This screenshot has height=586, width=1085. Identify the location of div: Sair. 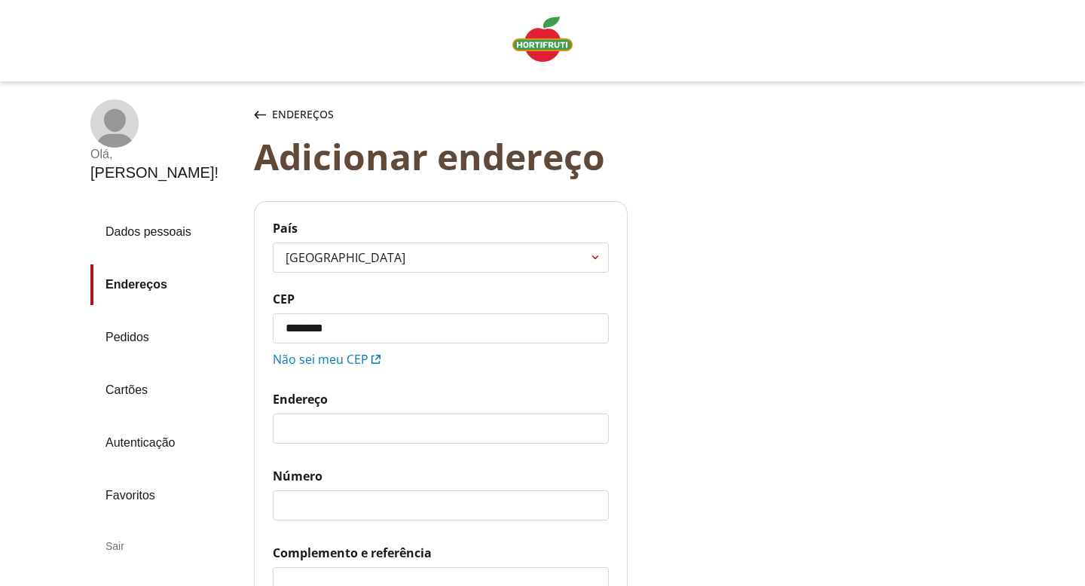
(166, 546).